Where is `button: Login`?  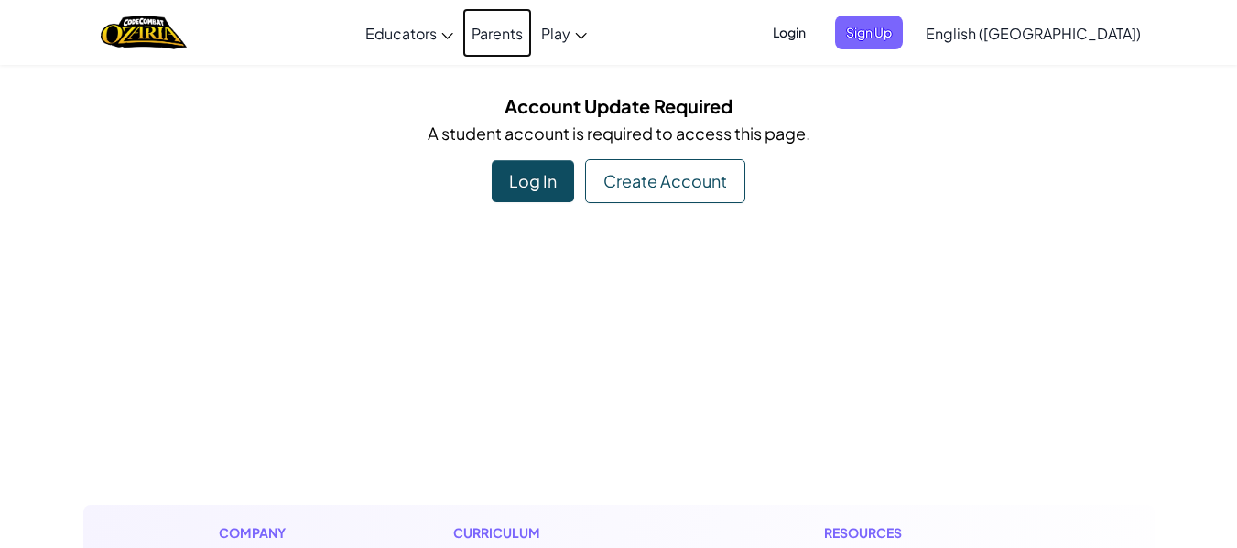
button: Login is located at coordinates (789, 32).